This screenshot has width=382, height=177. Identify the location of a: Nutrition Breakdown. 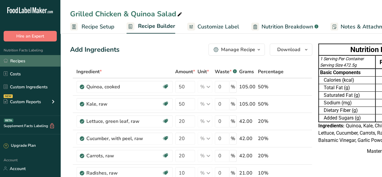
(285, 27).